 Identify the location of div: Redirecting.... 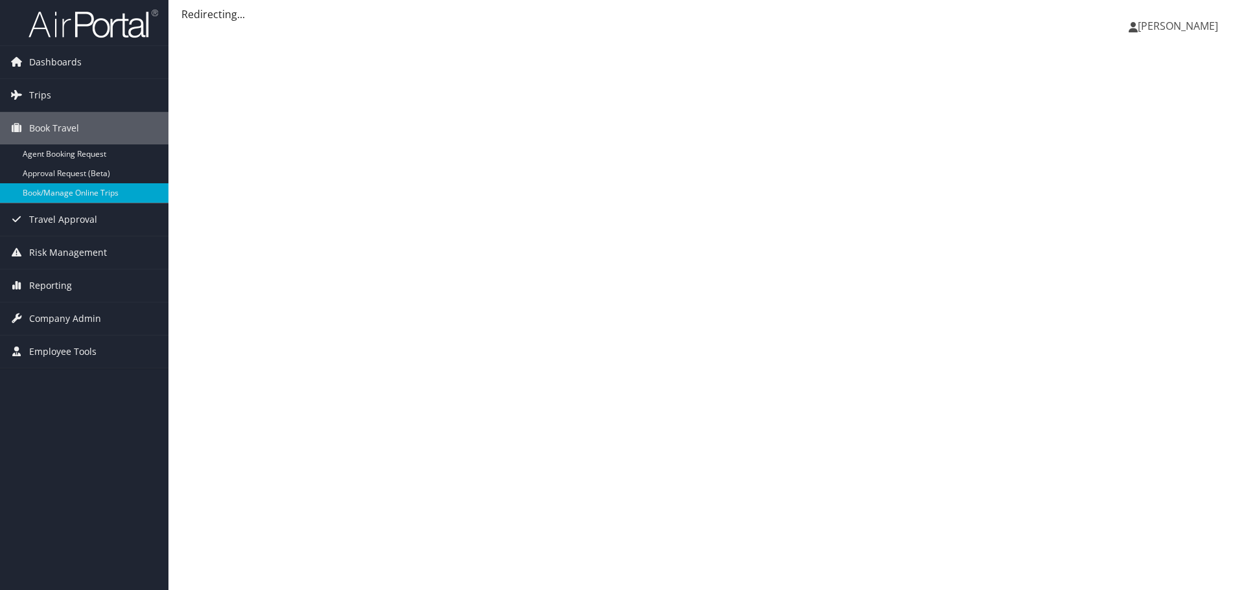
(706, 14).